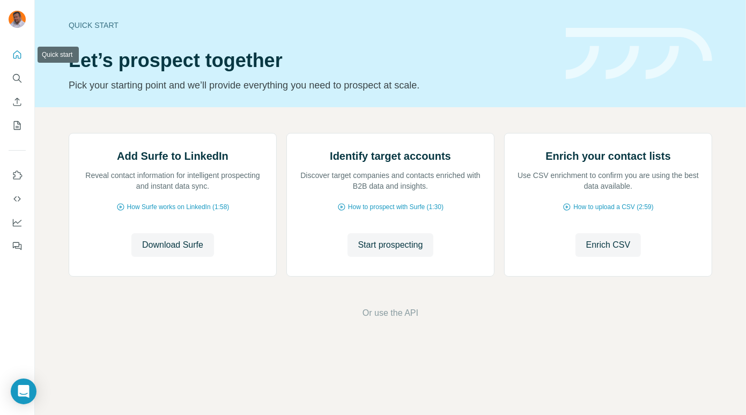 The image size is (746, 415). What do you see at coordinates (310, 85) in the screenshot?
I see `p: Pick your starting point and we’ll provide everything you need to prospect at scale.` at bounding box center [310, 85].